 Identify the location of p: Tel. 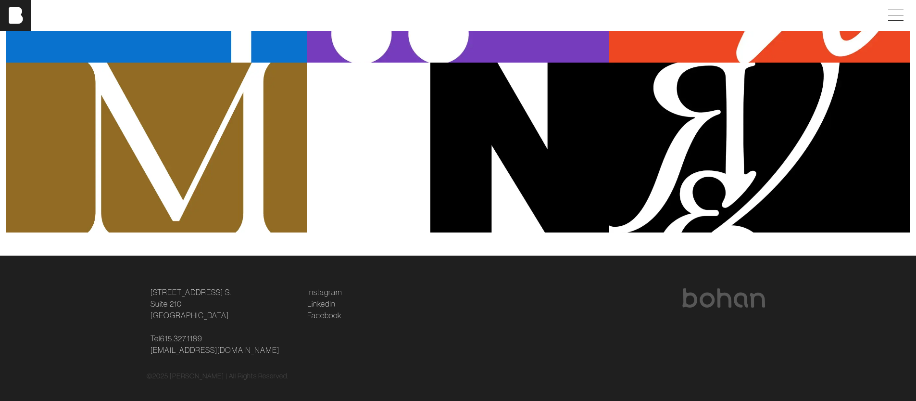
(223, 344).